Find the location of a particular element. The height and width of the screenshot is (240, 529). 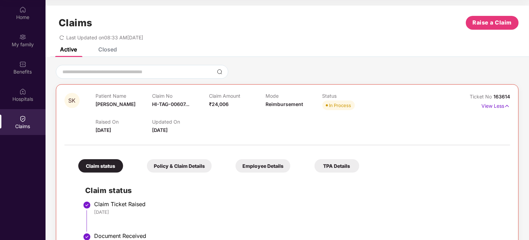

span: Raise a Claim is located at coordinates (493, 22).